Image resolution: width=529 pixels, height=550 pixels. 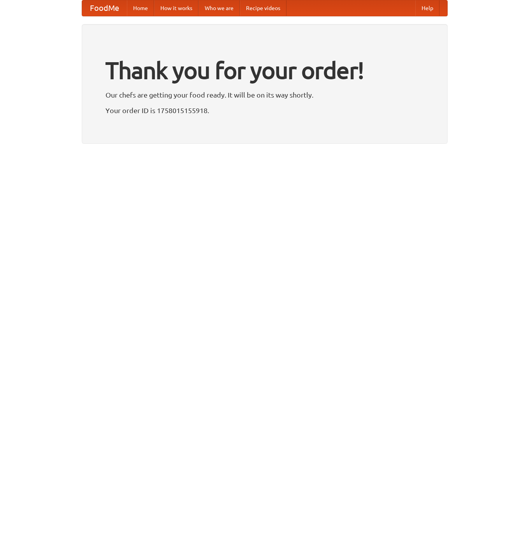 What do you see at coordinates (264, 95) in the screenshot?
I see `p: Our chefs are getting your food ready. It will be on its way shortly.` at bounding box center [264, 95].